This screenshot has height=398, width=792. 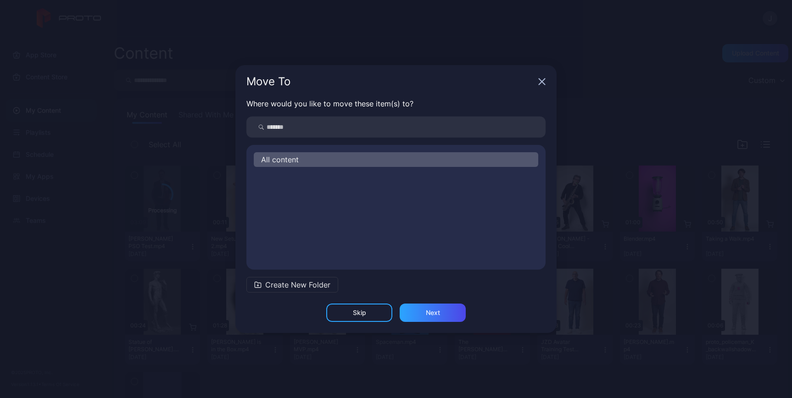 I want to click on span: Create New Folder, so click(x=298, y=285).